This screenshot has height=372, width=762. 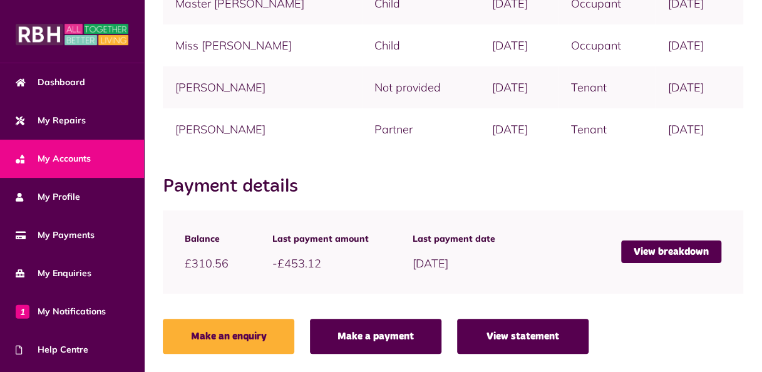 What do you see at coordinates (376, 336) in the screenshot?
I see `a: Make a payment` at bounding box center [376, 336].